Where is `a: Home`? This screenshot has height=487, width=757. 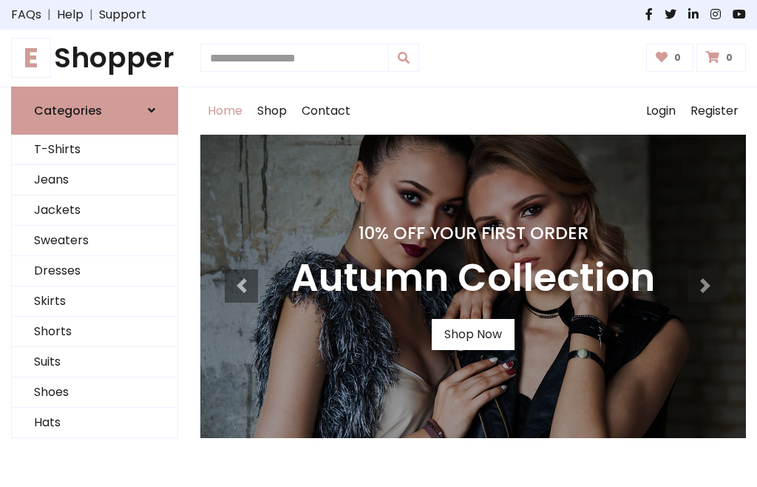 a: Home is located at coordinates (225, 111).